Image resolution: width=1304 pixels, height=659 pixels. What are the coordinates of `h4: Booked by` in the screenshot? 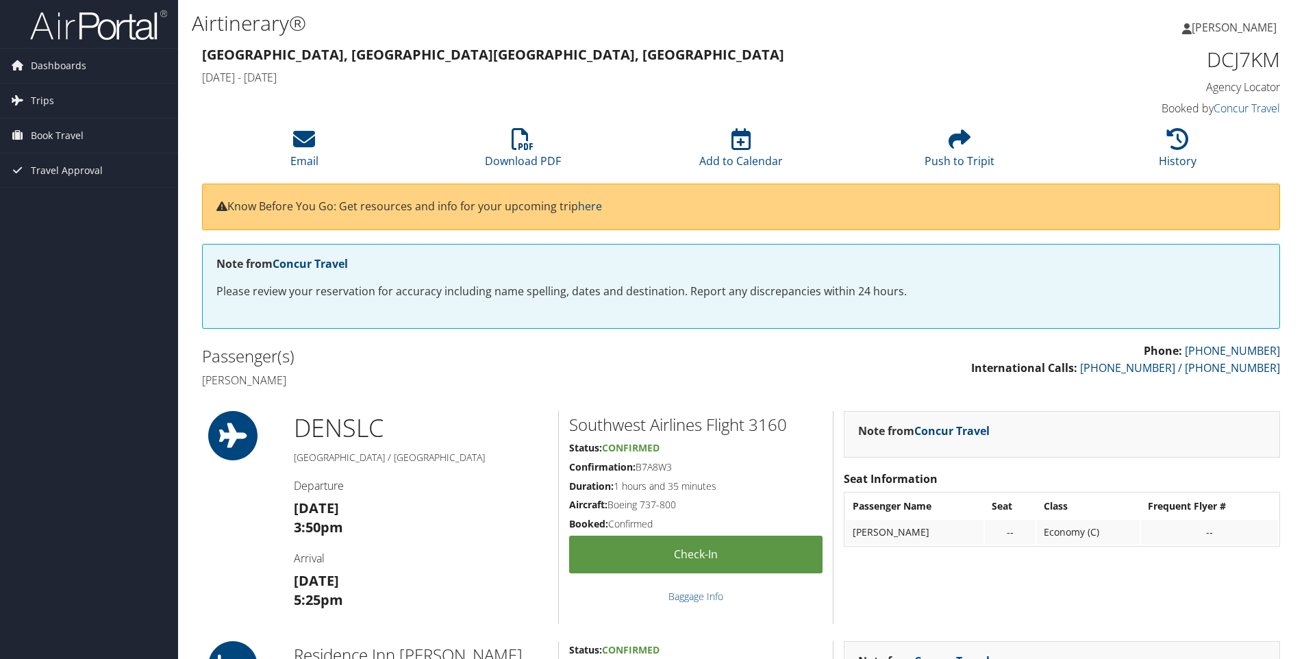 It's located at (1153, 108).